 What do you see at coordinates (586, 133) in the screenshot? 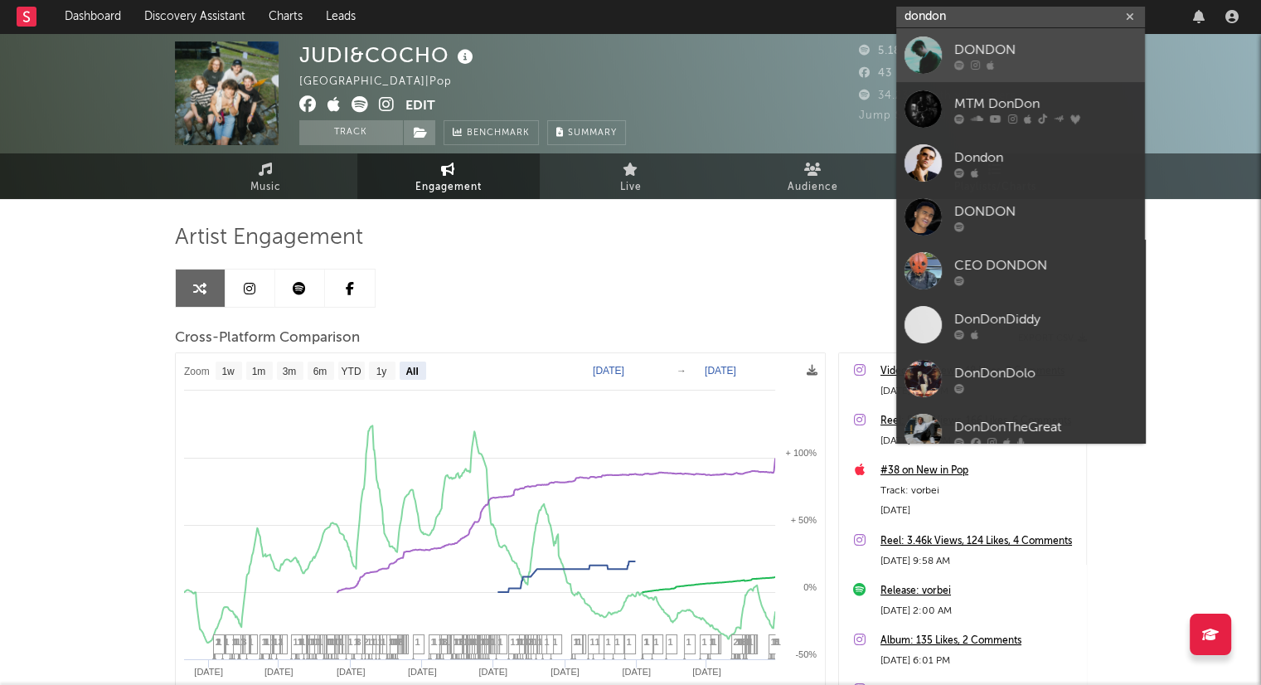
I see `button: Summary` at bounding box center [586, 133].